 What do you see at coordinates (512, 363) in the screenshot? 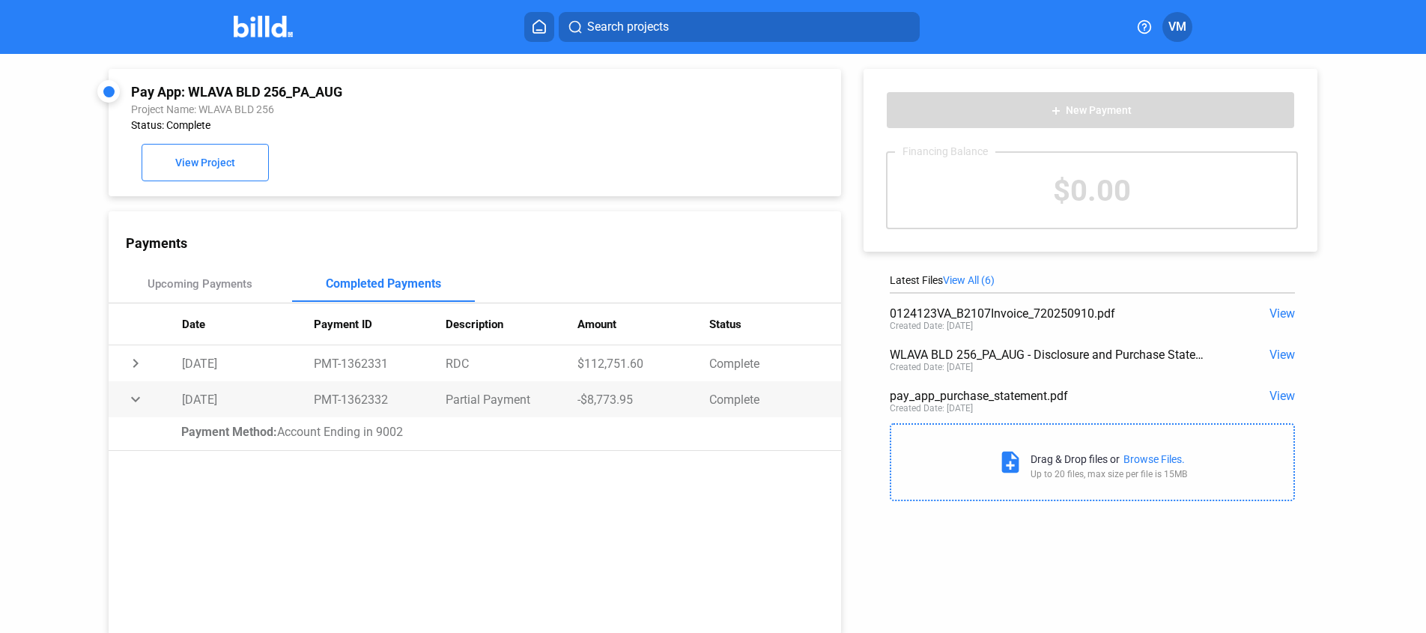
I see `td: RDC` at bounding box center [512, 363].